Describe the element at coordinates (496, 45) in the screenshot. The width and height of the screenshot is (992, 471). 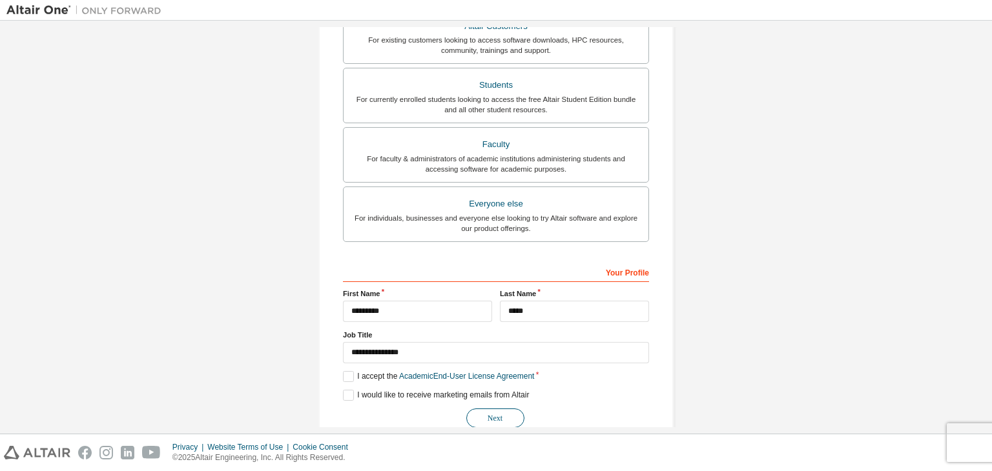
I see `div: For existing customers looking to access software downloads, HPC resources, community, trainings ...` at that location.